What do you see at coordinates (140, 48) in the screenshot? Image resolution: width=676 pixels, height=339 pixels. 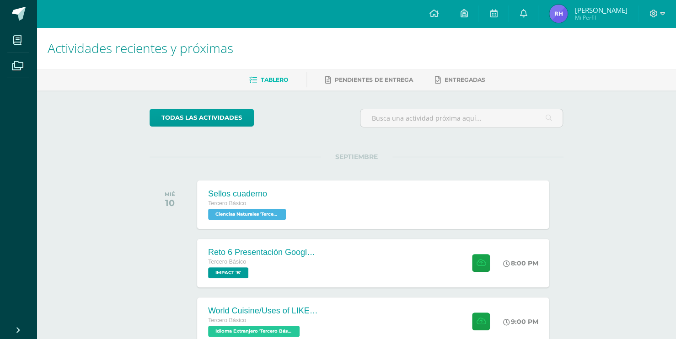 I see `span: Actividades recientes y próximas` at bounding box center [140, 48].